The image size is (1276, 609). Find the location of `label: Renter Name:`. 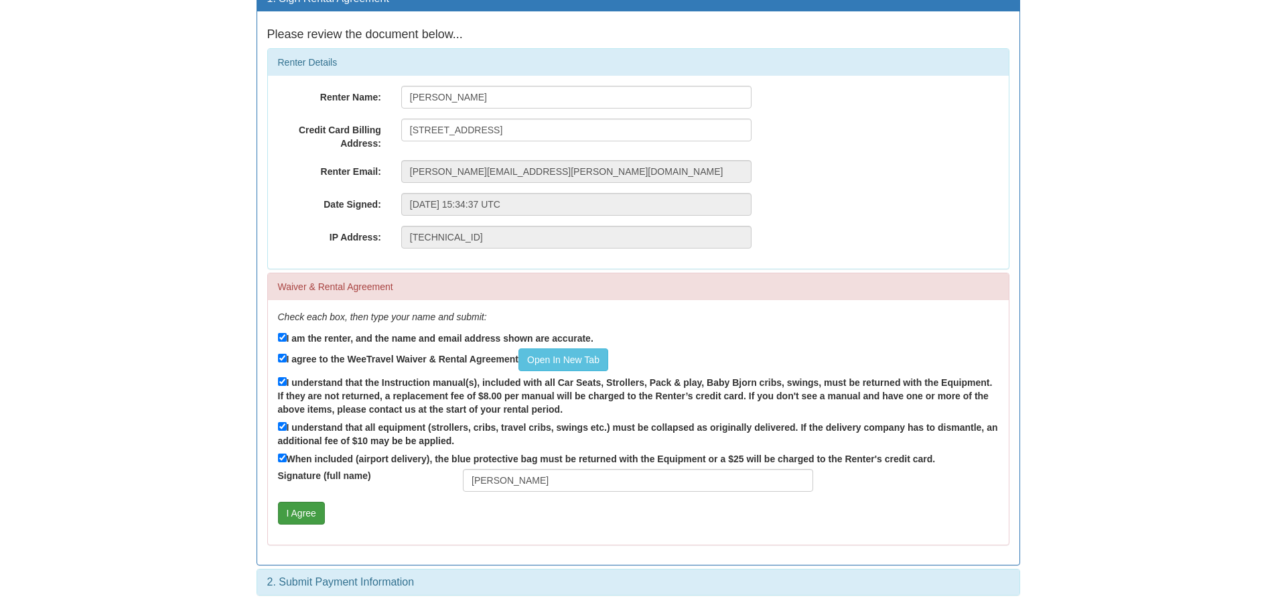

label: Renter Name: is located at coordinates (330, 94).